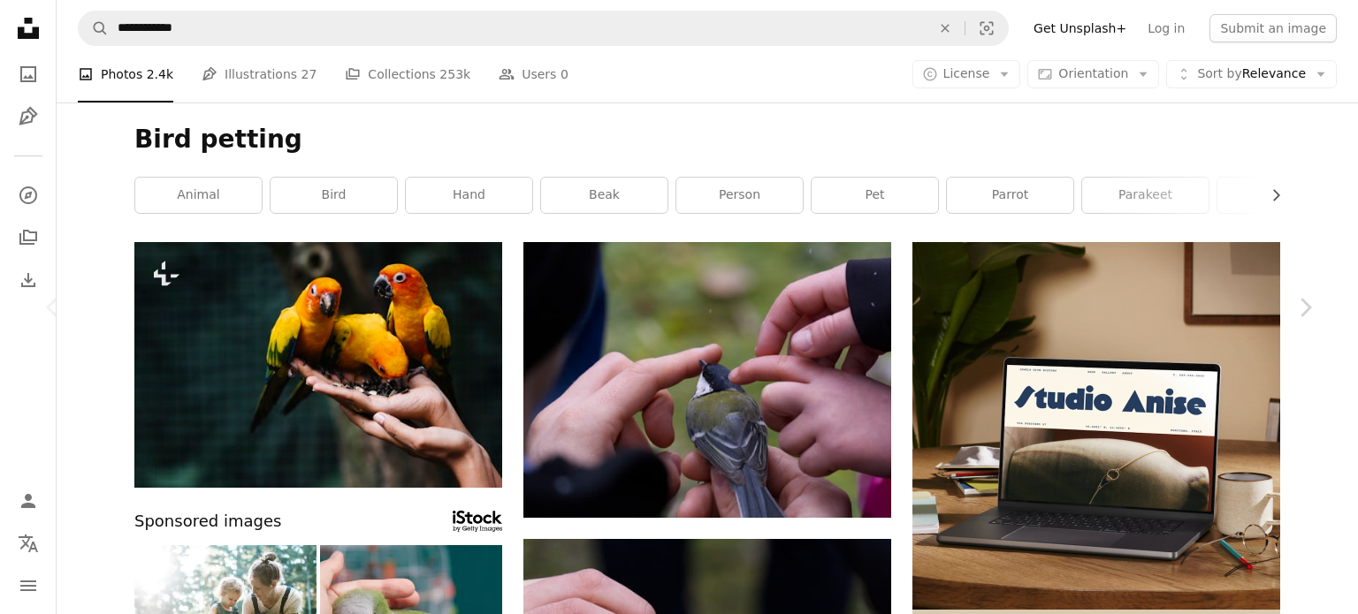 Image resolution: width=1358 pixels, height=614 pixels. What do you see at coordinates (966, 74) in the screenshot?
I see `button: License` at bounding box center [966, 74].